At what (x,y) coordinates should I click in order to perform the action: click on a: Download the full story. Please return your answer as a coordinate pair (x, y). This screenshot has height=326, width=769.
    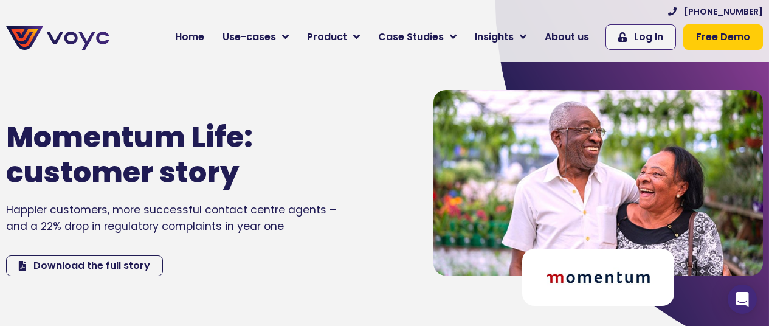
    Looking at the image, I should click on (84, 266).